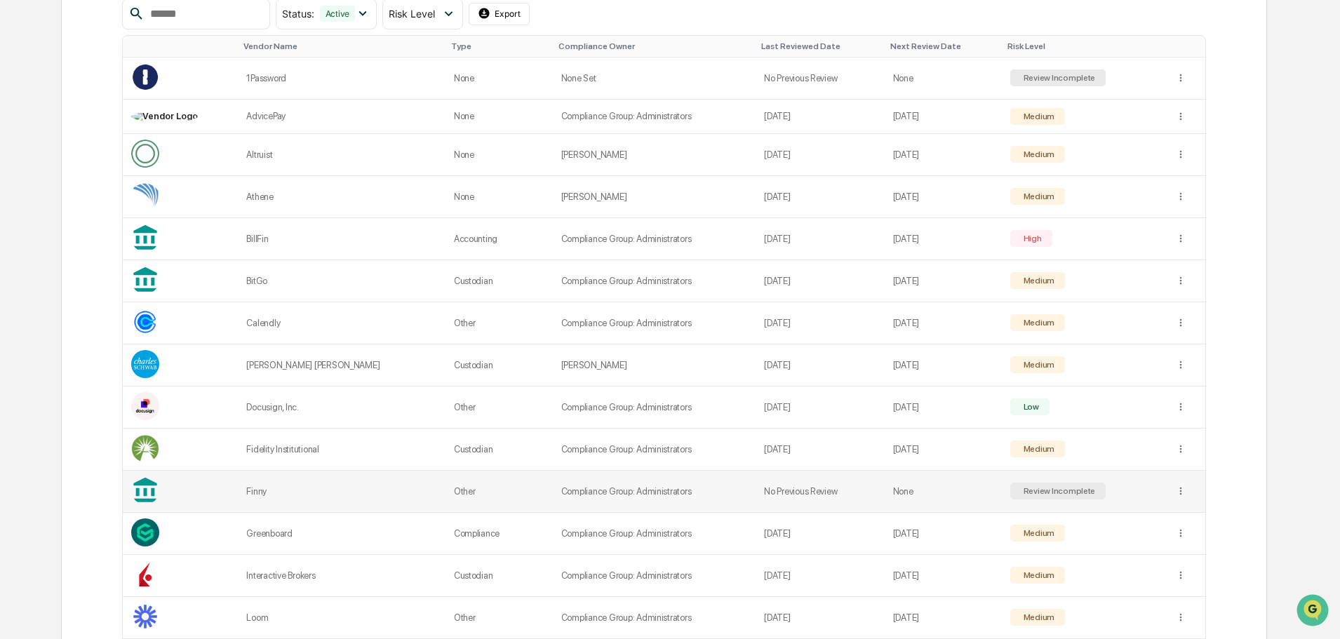 The image size is (1340, 639). I want to click on div: Low, so click(1030, 407).